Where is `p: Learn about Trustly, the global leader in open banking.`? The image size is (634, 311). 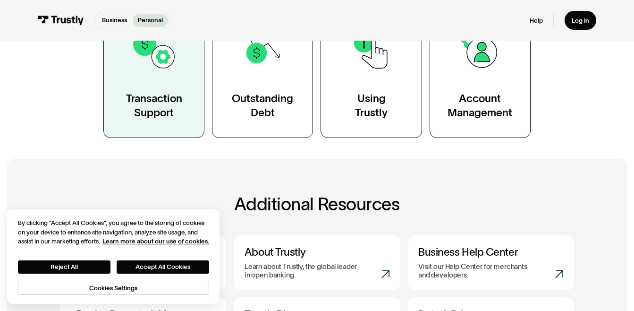 p: Learn about Trustly, the global leader in open banking. is located at coordinates (302, 271).